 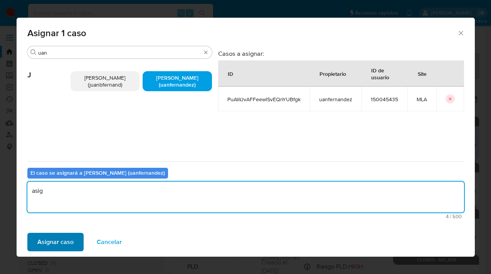 What do you see at coordinates (246, 197) in the screenshot?
I see `textarea: asig` at bounding box center [246, 197].